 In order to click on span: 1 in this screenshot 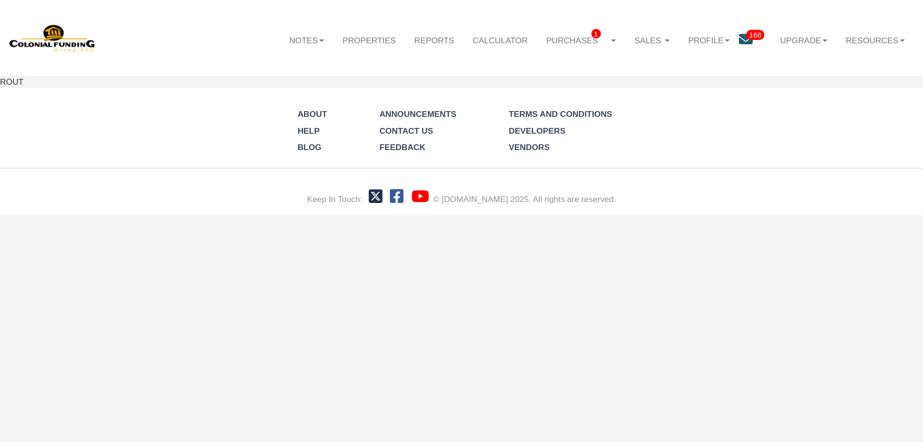, I will do `click(596, 34)`.